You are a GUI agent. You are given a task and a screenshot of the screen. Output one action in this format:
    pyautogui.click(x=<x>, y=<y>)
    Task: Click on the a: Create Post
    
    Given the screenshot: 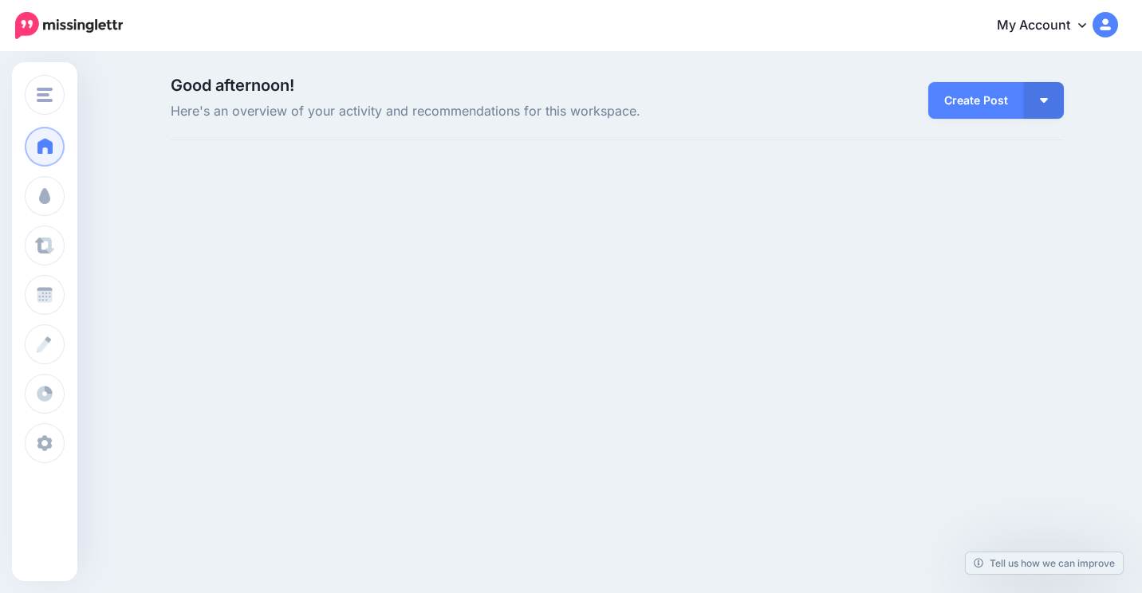 What is the action you would take?
    pyautogui.click(x=976, y=101)
    